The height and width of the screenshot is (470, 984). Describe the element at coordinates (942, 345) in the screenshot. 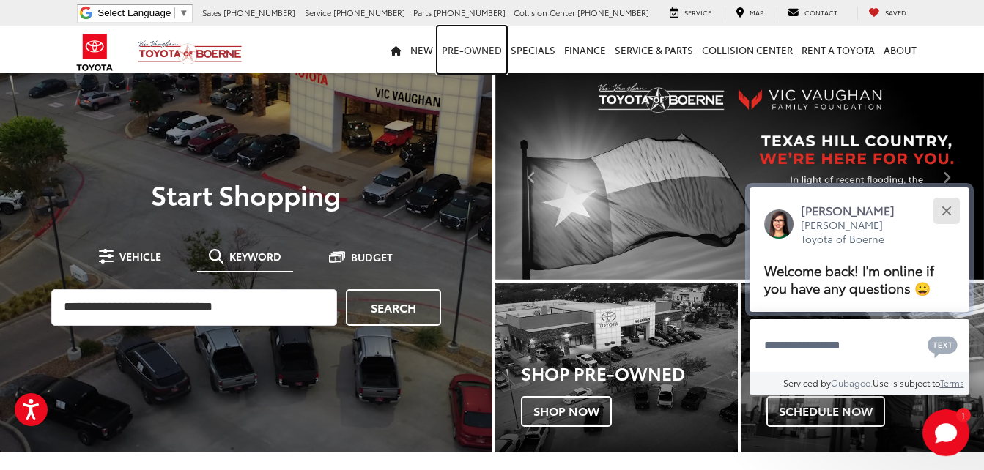

I see `button: Chat with SMS` at that location.